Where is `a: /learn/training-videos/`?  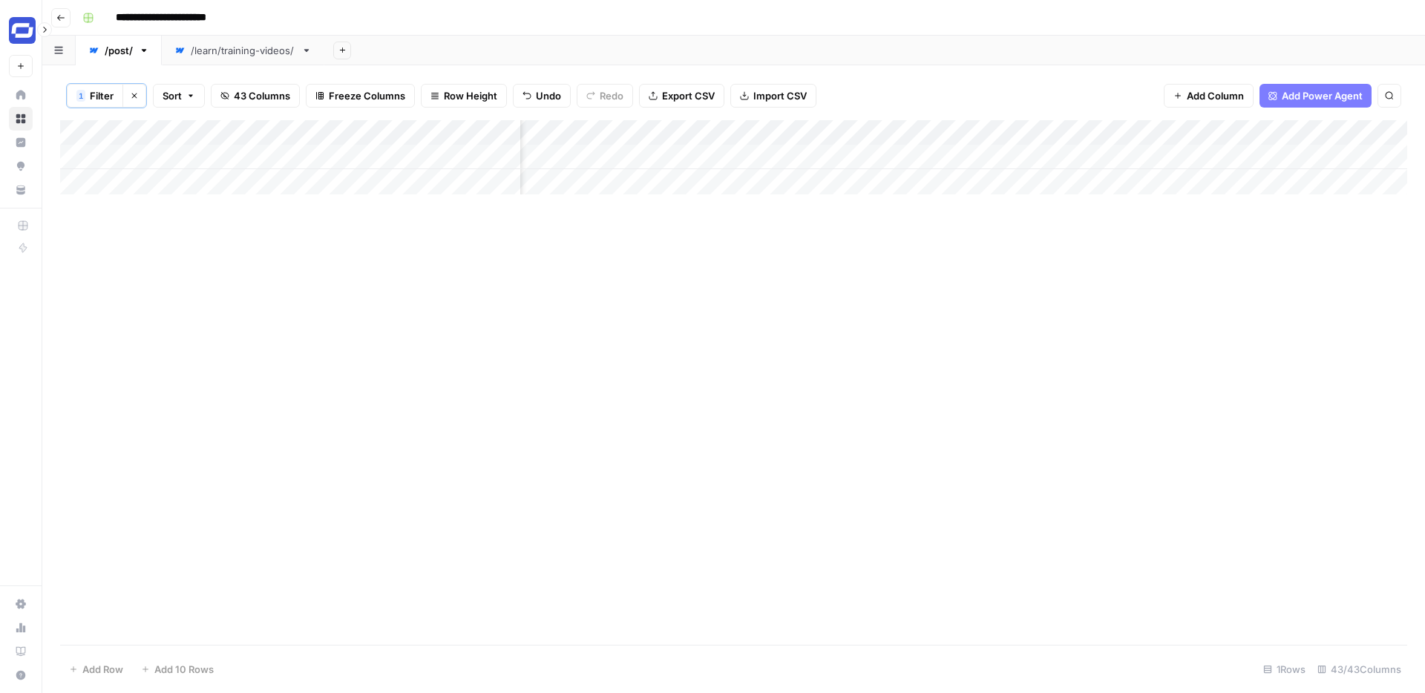 a: /learn/training-videos/ is located at coordinates (243, 50).